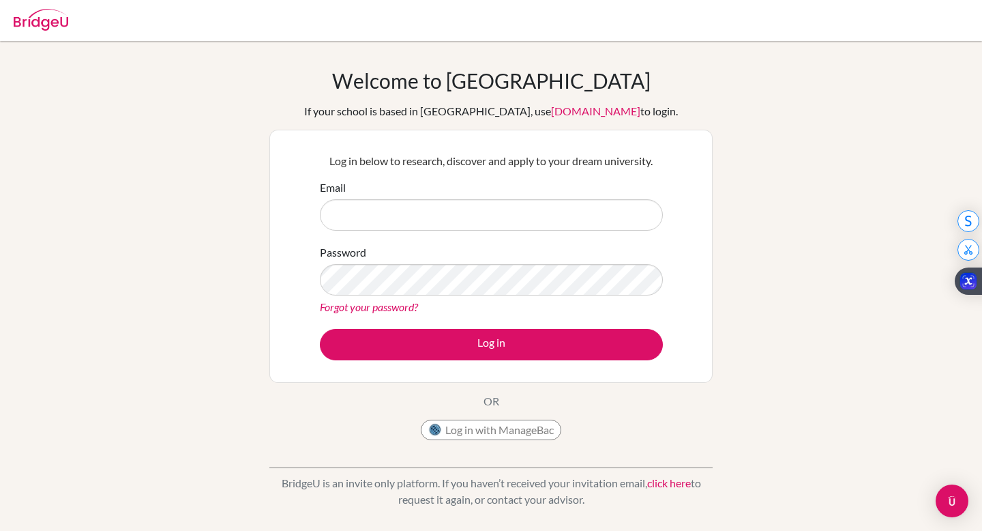  Describe the element at coordinates (669, 482) in the screenshot. I see `a: click here` at that location.